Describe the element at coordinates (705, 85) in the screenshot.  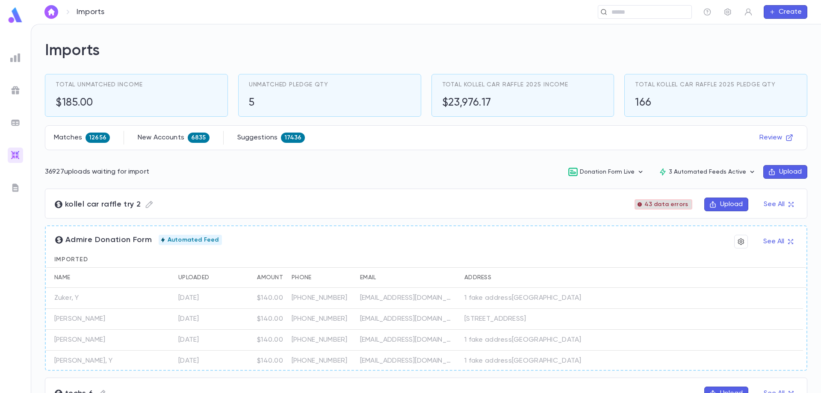
I see `span: Total Kollel Car Raffle 2025 Pledge Qty` at that location.